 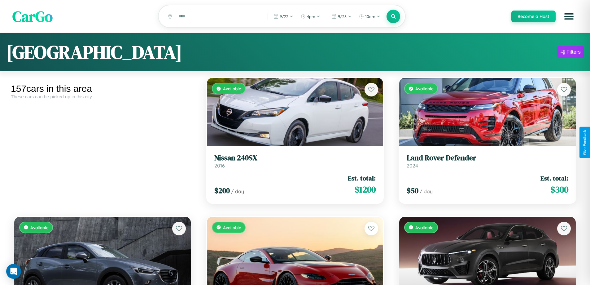 I want to click on div: Open Intercom Messenger, so click(x=14, y=271).